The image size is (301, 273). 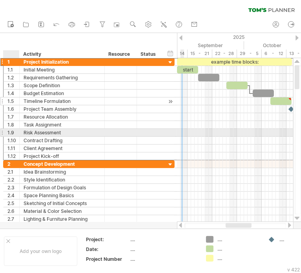 What do you see at coordinates (62, 77) in the screenshot?
I see `div: Requirements Gathering` at bounding box center [62, 77].